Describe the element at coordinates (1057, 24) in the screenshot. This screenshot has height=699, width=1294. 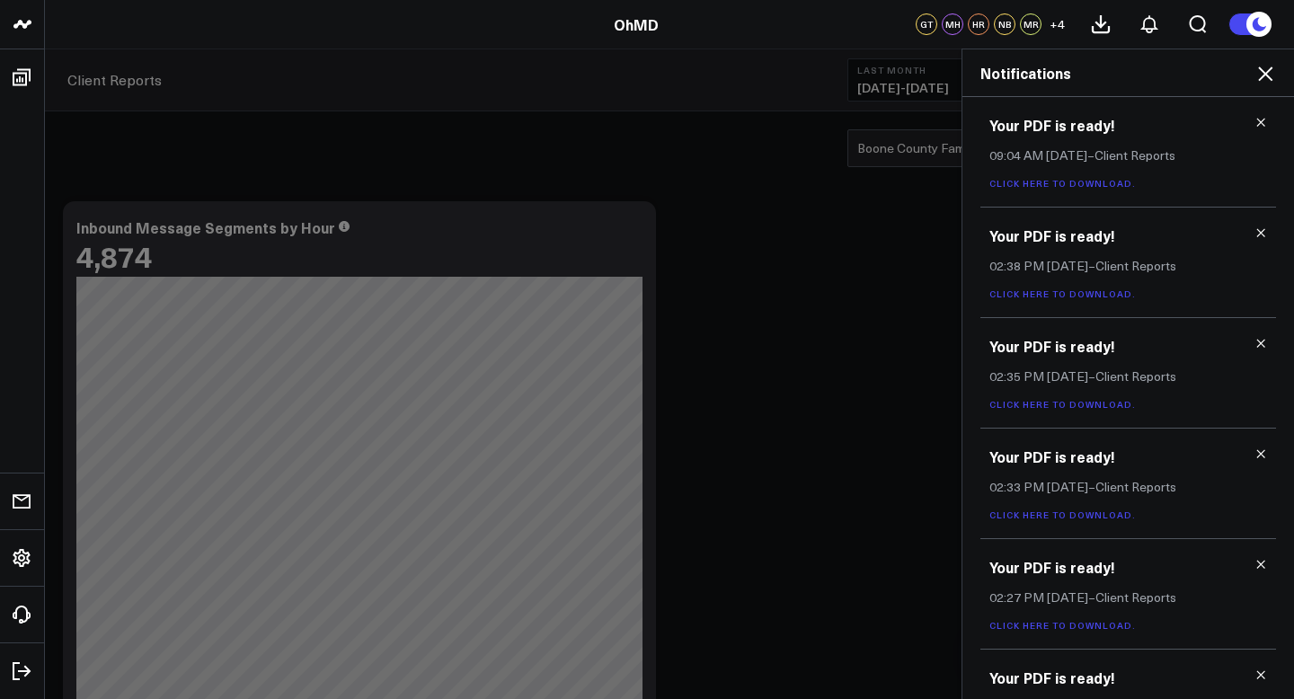
I see `span: + 4` at that location.